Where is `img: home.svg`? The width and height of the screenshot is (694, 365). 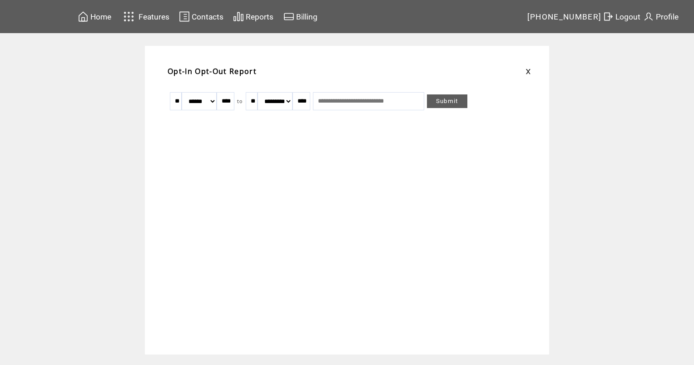
img: home.svg is located at coordinates (83, 16).